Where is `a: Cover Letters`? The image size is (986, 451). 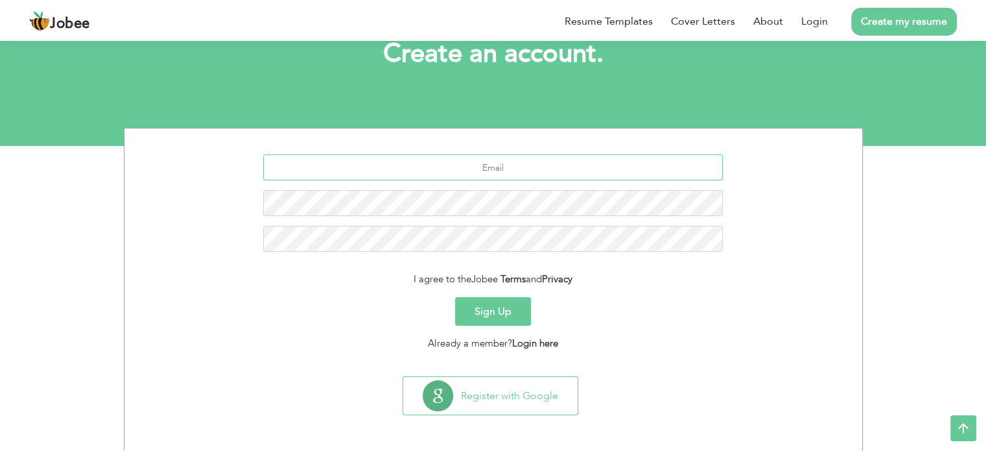
a: Cover Letters is located at coordinates (703, 21).